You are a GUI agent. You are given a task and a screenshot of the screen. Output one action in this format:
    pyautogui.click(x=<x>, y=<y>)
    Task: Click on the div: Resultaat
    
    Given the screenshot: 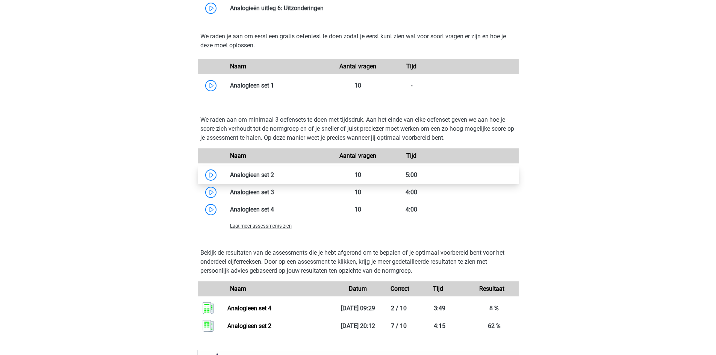 What is the action you would take?
    pyautogui.click(x=492, y=289)
    